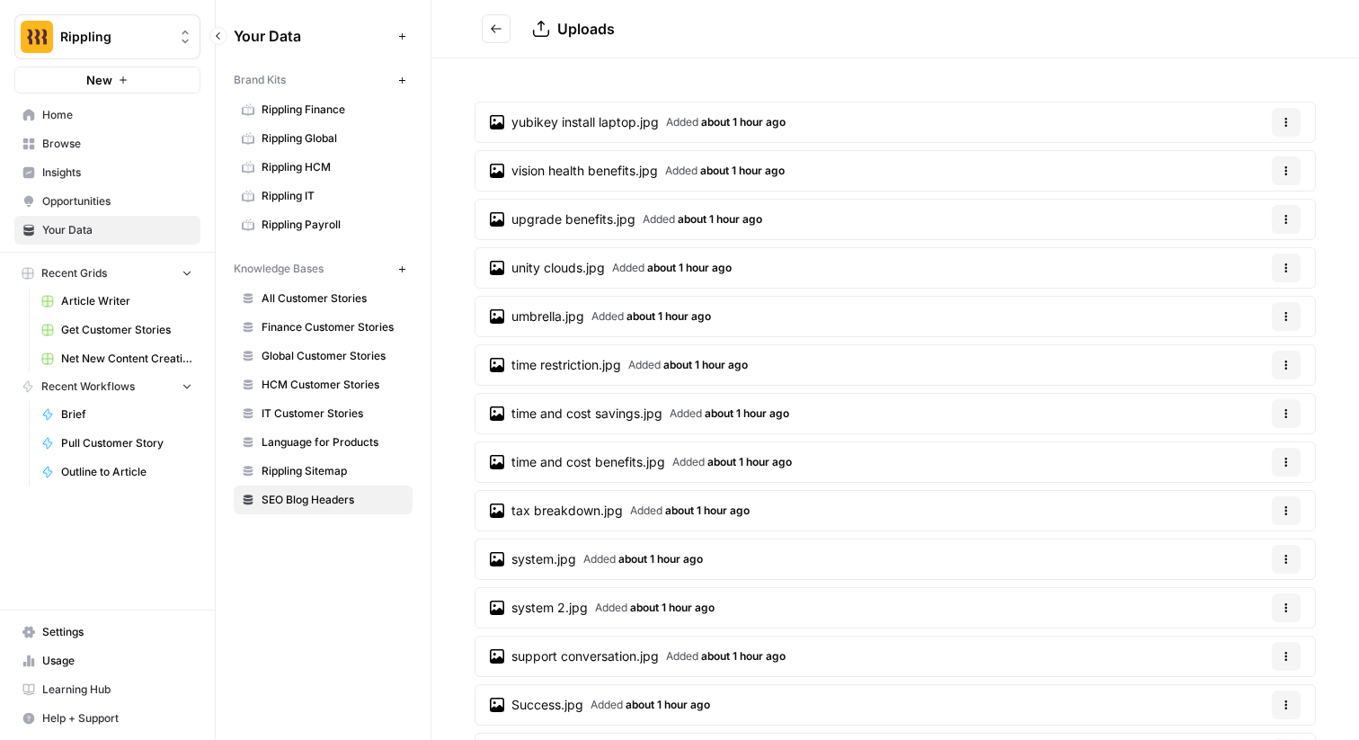  I want to click on span: Help + Support, so click(117, 718).